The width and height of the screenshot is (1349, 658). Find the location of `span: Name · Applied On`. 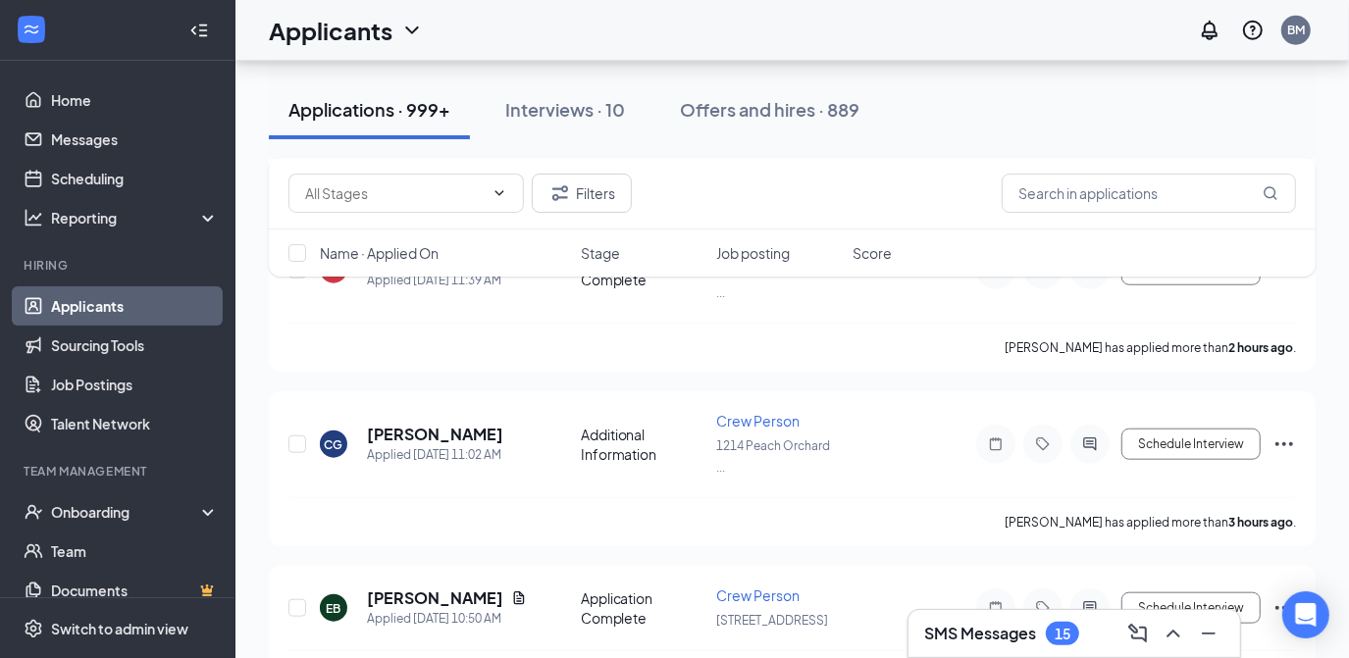

span: Name · Applied On is located at coordinates (379, 253).